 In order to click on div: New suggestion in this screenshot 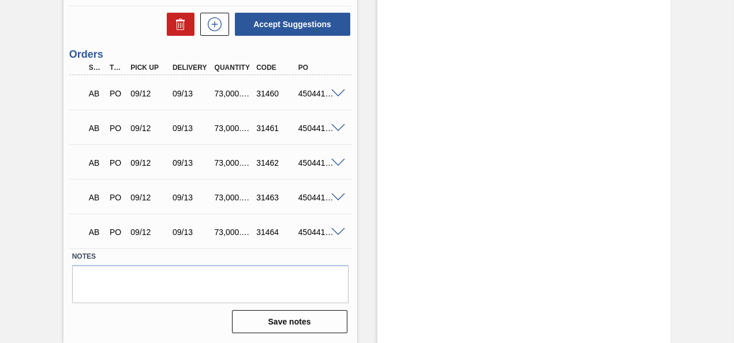, I will do `click(212, 24)`.